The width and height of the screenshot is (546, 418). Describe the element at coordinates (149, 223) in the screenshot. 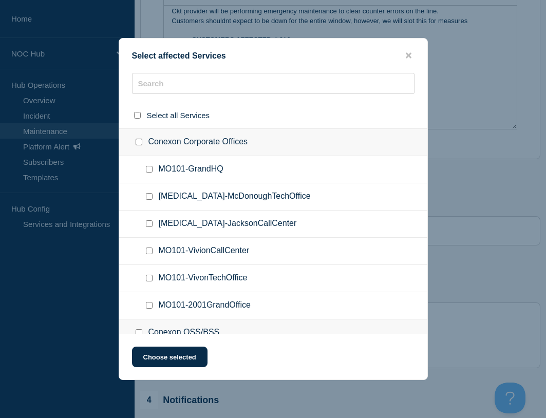

I see `input: GA101-JacksonCallCenter checkbox` at that location.